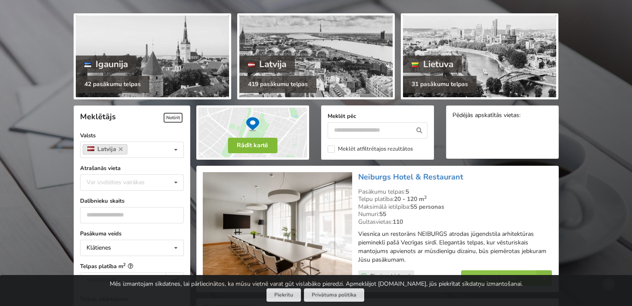  I want to click on button: Piekrītu, so click(284, 295).